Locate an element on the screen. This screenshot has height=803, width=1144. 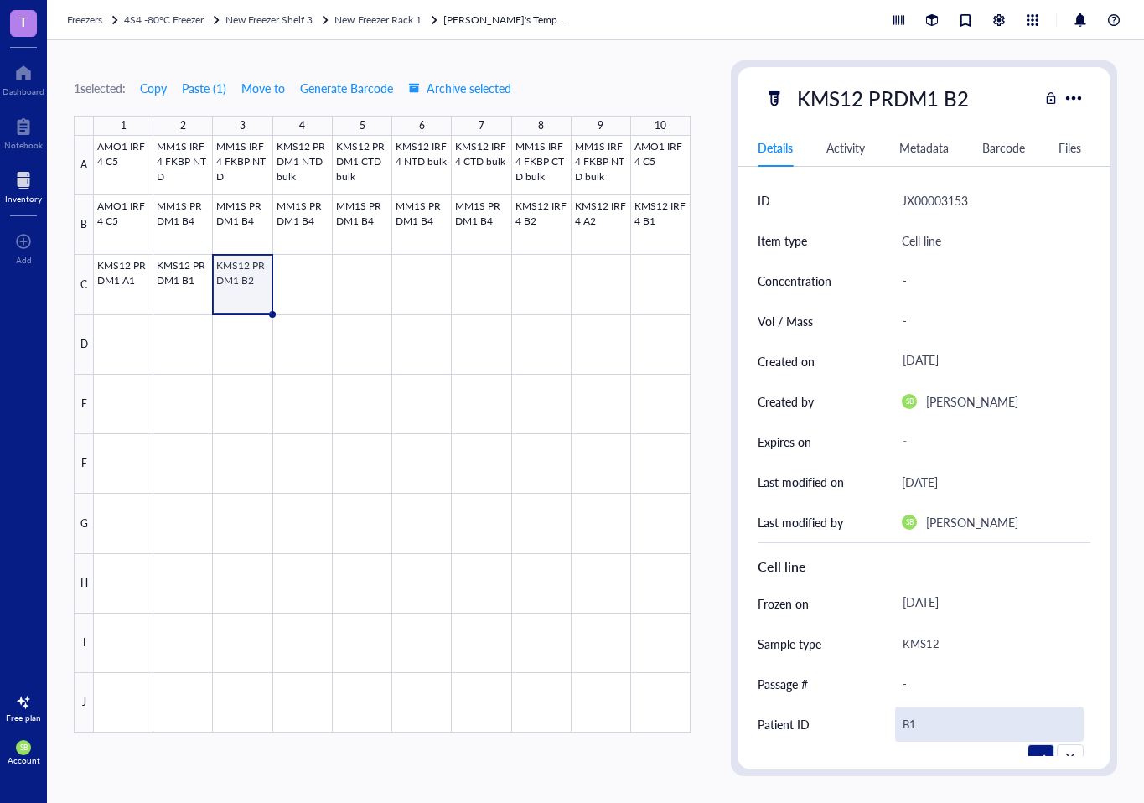
div: 8 is located at coordinates (541, 126).